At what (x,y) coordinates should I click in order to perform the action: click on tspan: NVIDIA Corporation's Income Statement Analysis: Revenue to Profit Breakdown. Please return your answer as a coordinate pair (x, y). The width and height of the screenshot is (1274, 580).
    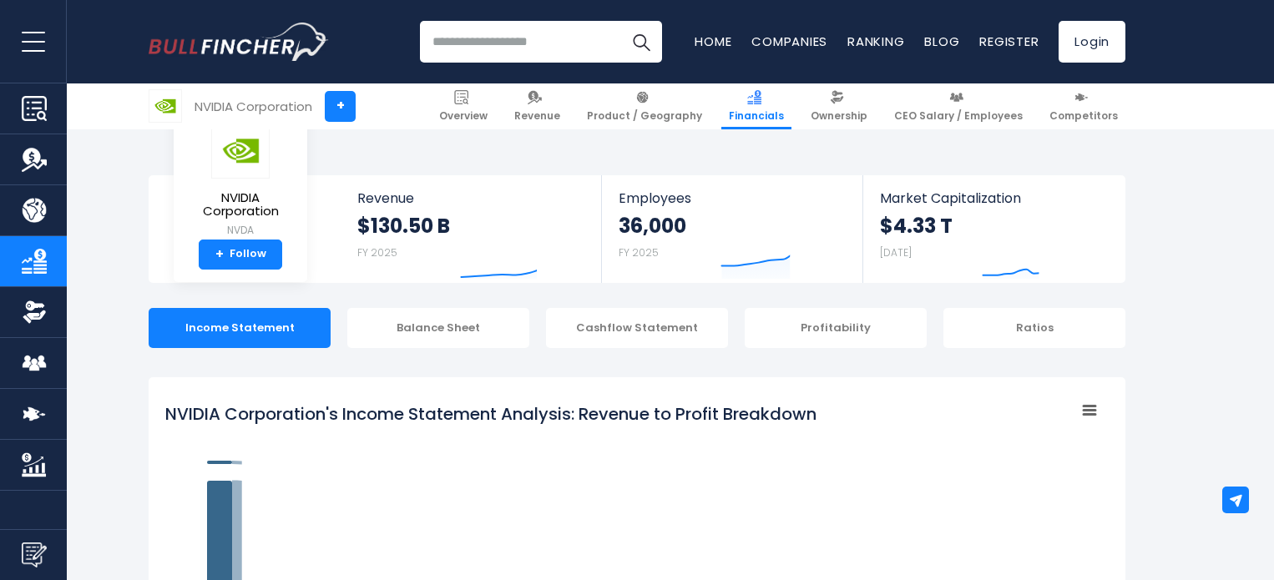
    Looking at the image, I should click on (491, 414).